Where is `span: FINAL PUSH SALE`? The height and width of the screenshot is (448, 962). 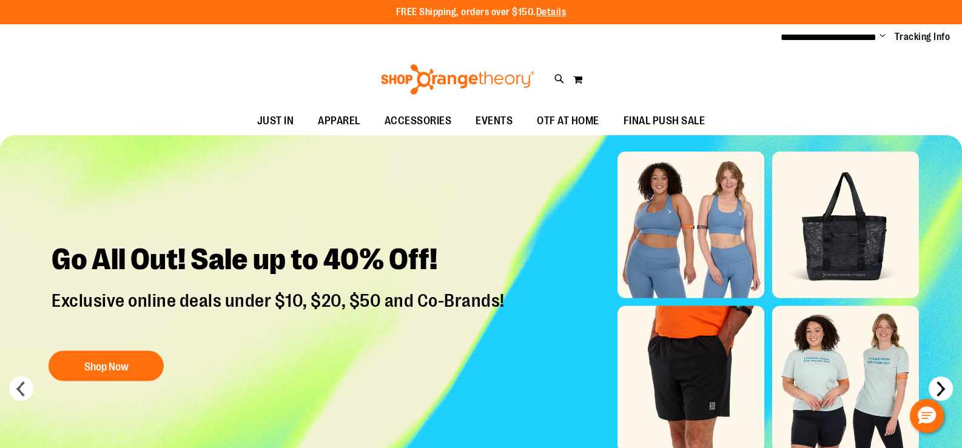 span: FINAL PUSH SALE is located at coordinates (664, 121).